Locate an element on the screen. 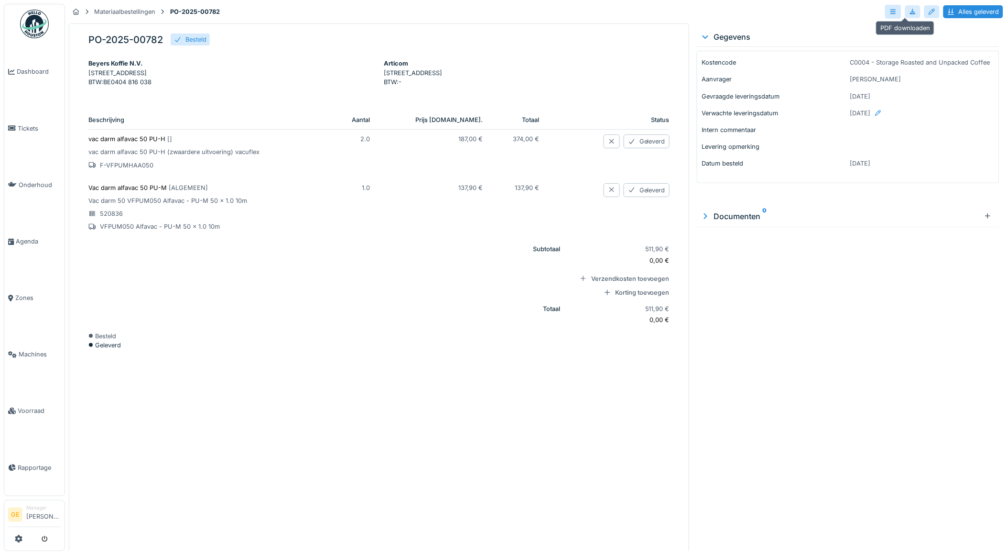 This screenshot has height=555, width=1007. p: vac darm alfavac 50 PU-H (zwaardere uitvoering) vacuflex is located at coordinates (207, 152).